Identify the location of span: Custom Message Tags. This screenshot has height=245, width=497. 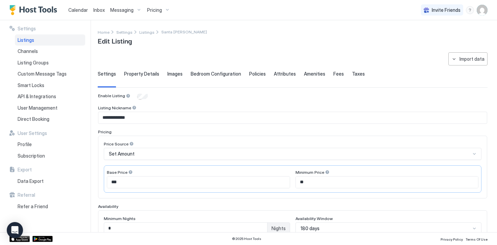
(42, 74).